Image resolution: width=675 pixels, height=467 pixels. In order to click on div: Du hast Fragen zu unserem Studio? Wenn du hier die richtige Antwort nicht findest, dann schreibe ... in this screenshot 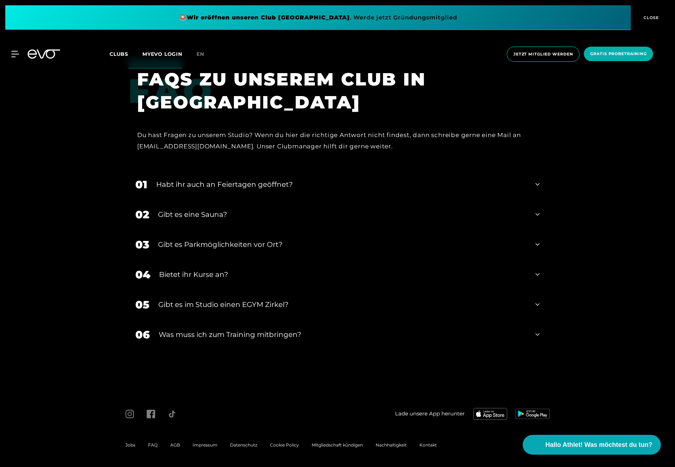, I will do `click(333, 141)`.